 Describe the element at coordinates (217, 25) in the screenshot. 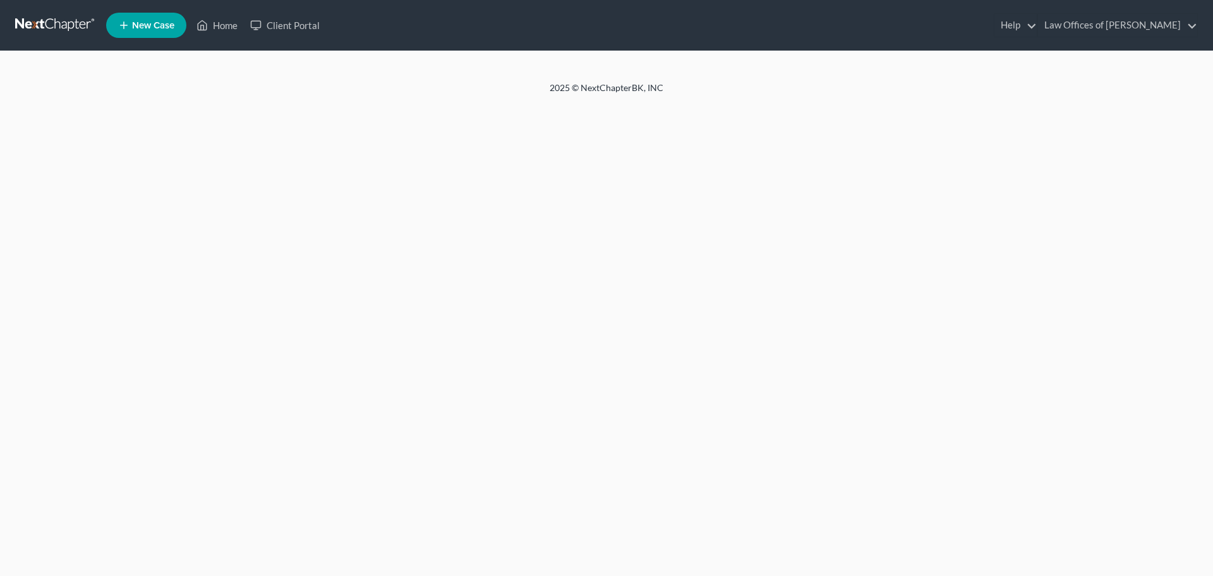

I see `a: Home` at that location.